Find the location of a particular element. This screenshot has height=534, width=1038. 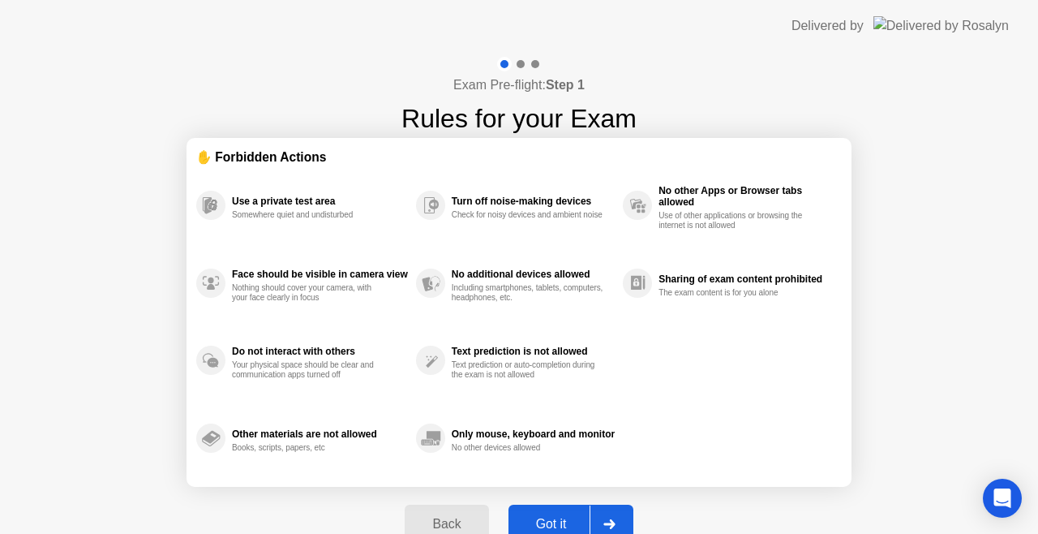

div: Text prediction is not allowed is located at coordinates (533, 351).